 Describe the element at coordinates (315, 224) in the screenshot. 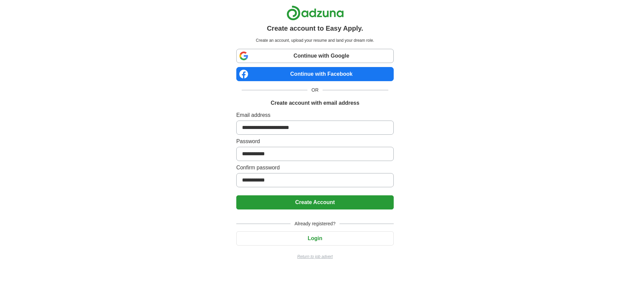

I see `span: Already registered?` at that location.